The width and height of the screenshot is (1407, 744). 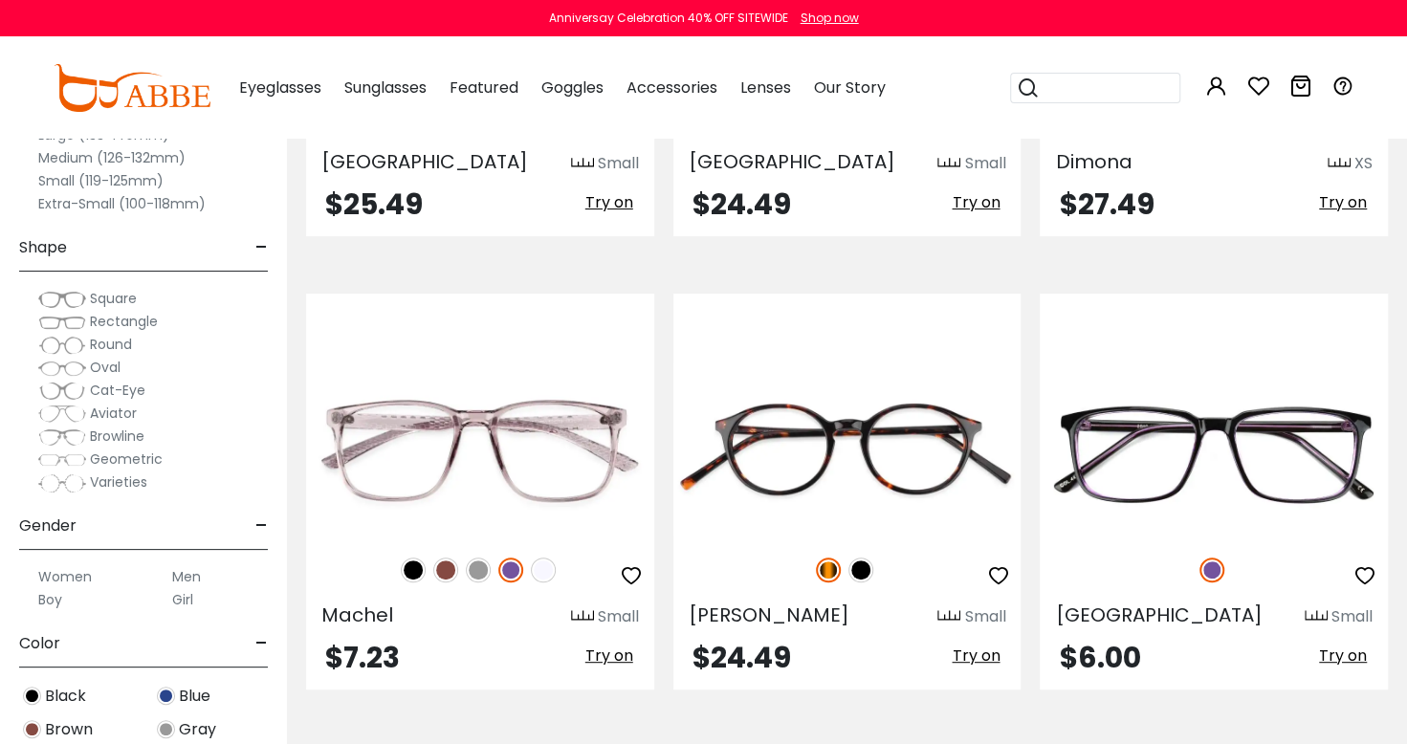 What do you see at coordinates (1214, 449) in the screenshot?
I see `a: Purple Belleville - Acetate ,Universal Bridge Fit` at bounding box center [1214, 449].